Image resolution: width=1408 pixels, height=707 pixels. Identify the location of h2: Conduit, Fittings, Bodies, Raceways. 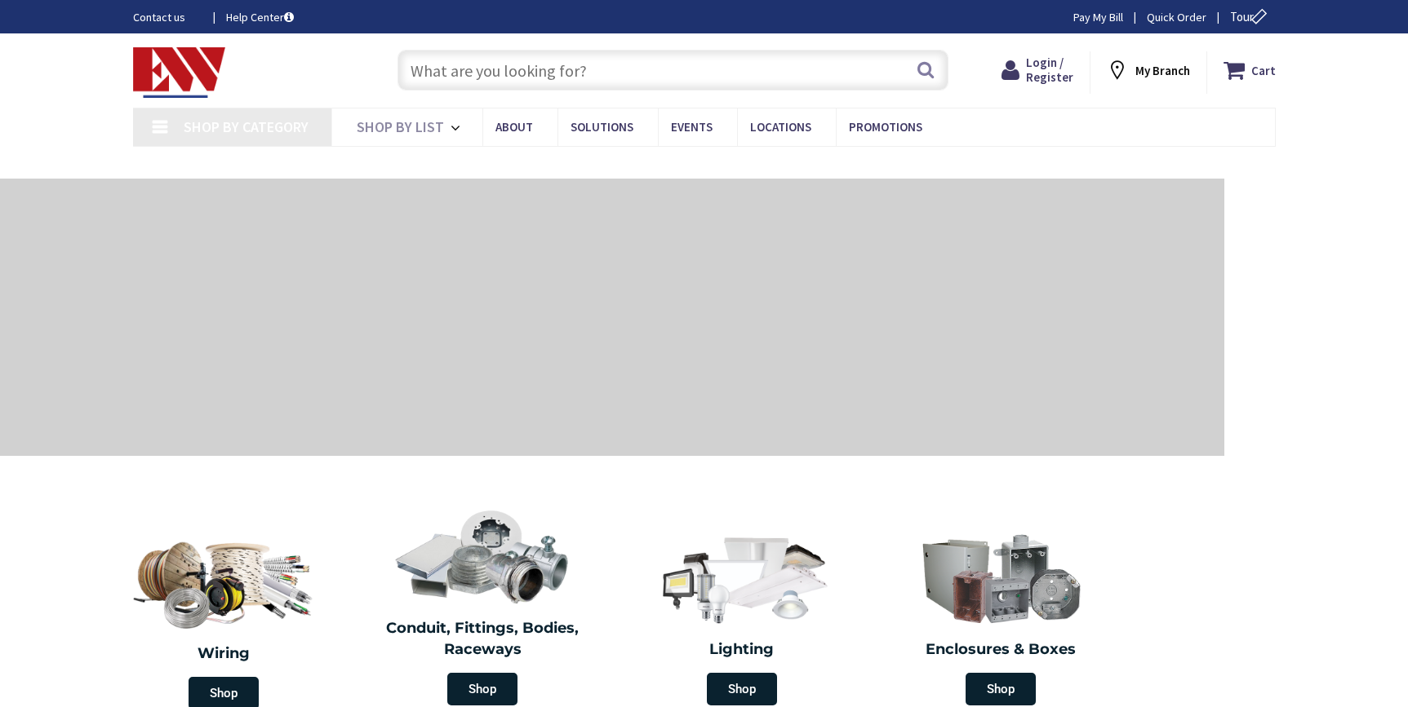
(483, 639).